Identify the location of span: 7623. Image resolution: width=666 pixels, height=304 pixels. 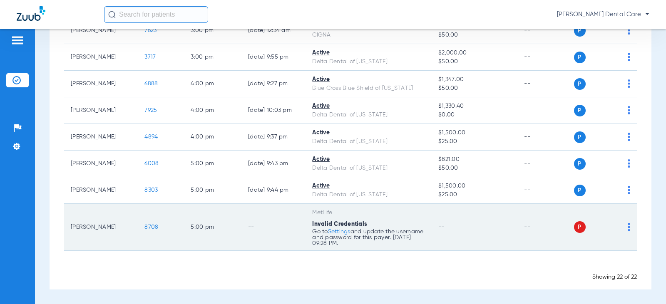
(150, 30).